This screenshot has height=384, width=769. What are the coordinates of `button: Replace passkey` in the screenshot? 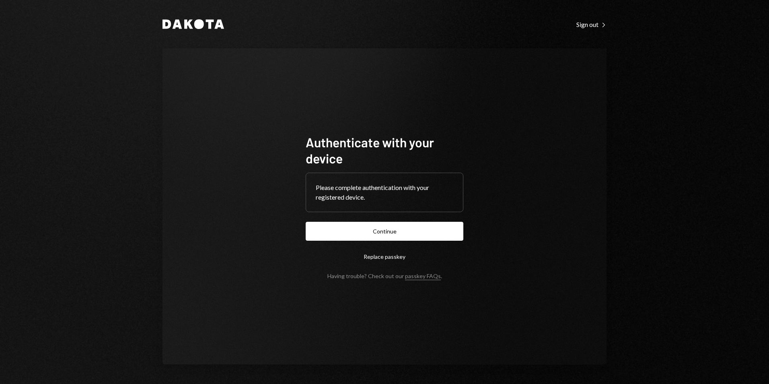 It's located at (385, 256).